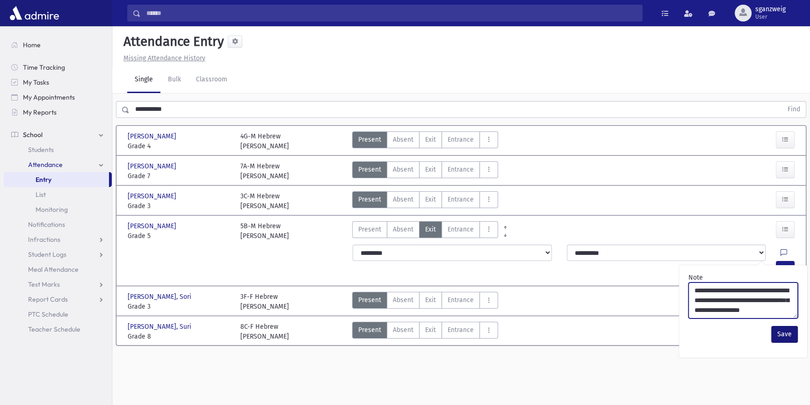 The height and width of the screenshot is (405, 810). I want to click on span: Teacher Schedule, so click(54, 329).